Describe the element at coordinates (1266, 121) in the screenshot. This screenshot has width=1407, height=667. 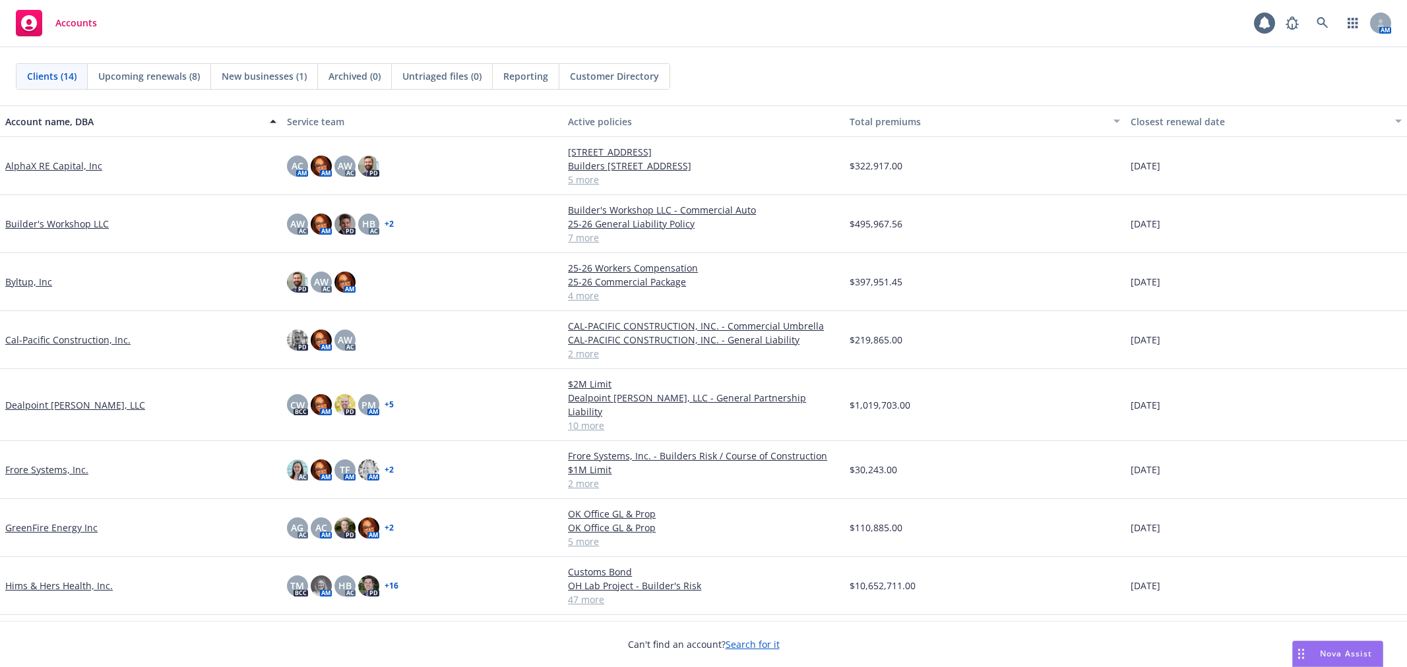
I see `button: Closest renewal date` at that location.